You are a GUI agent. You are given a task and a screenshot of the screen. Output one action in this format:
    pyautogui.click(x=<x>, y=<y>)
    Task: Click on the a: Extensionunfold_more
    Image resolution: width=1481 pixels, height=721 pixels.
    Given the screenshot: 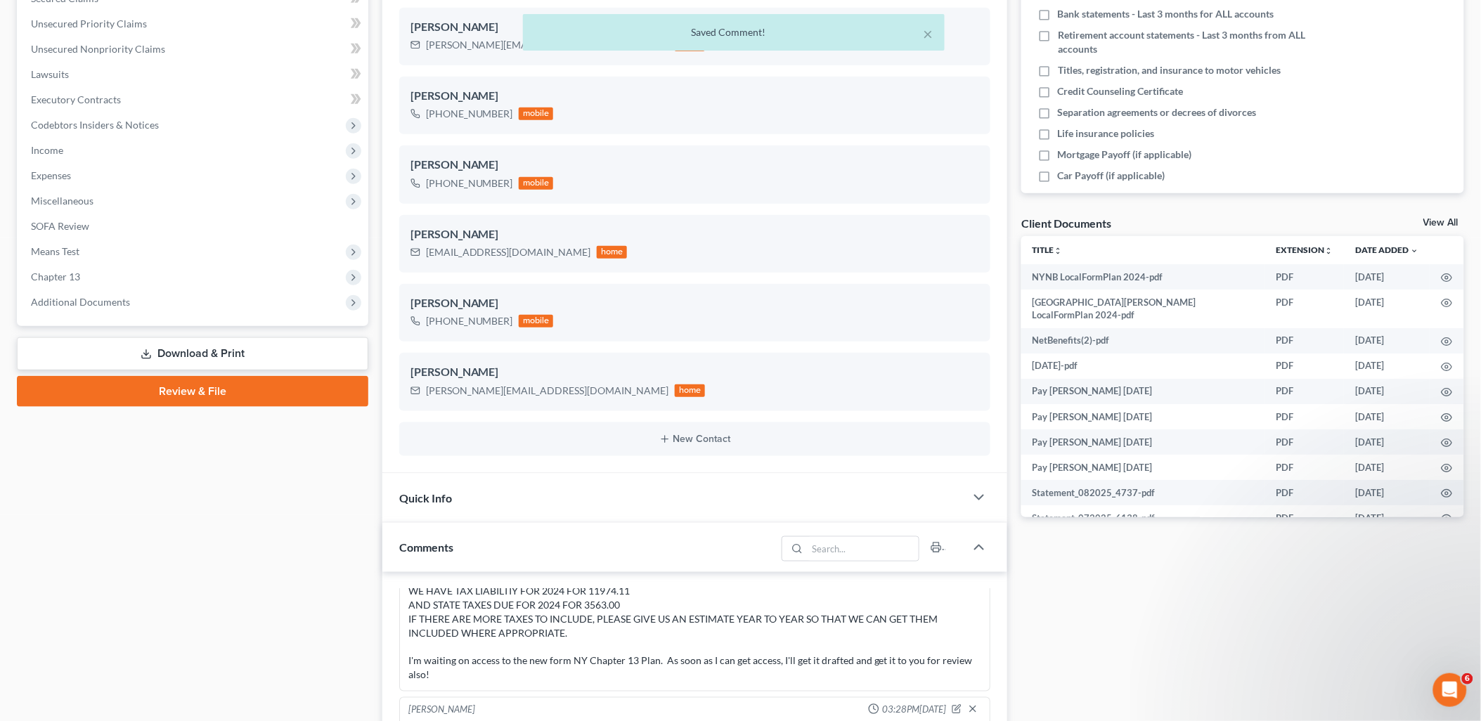 What is the action you would take?
    pyautogui.click(x=1305, y=250)
    